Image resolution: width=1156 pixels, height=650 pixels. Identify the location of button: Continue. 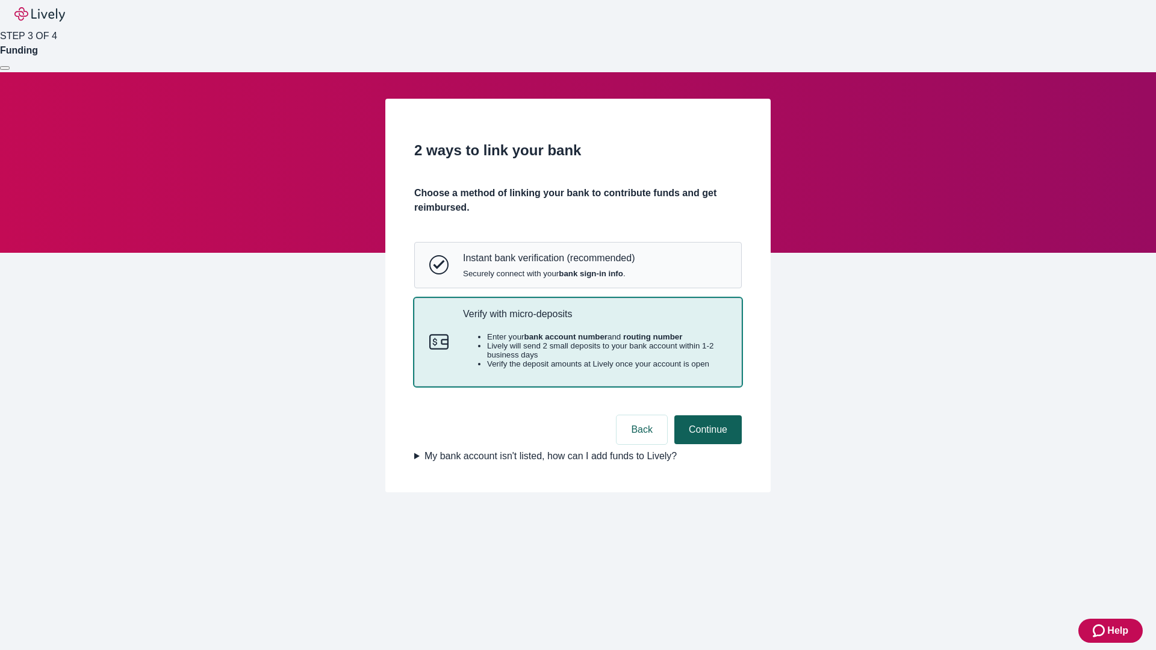
(708, 430).